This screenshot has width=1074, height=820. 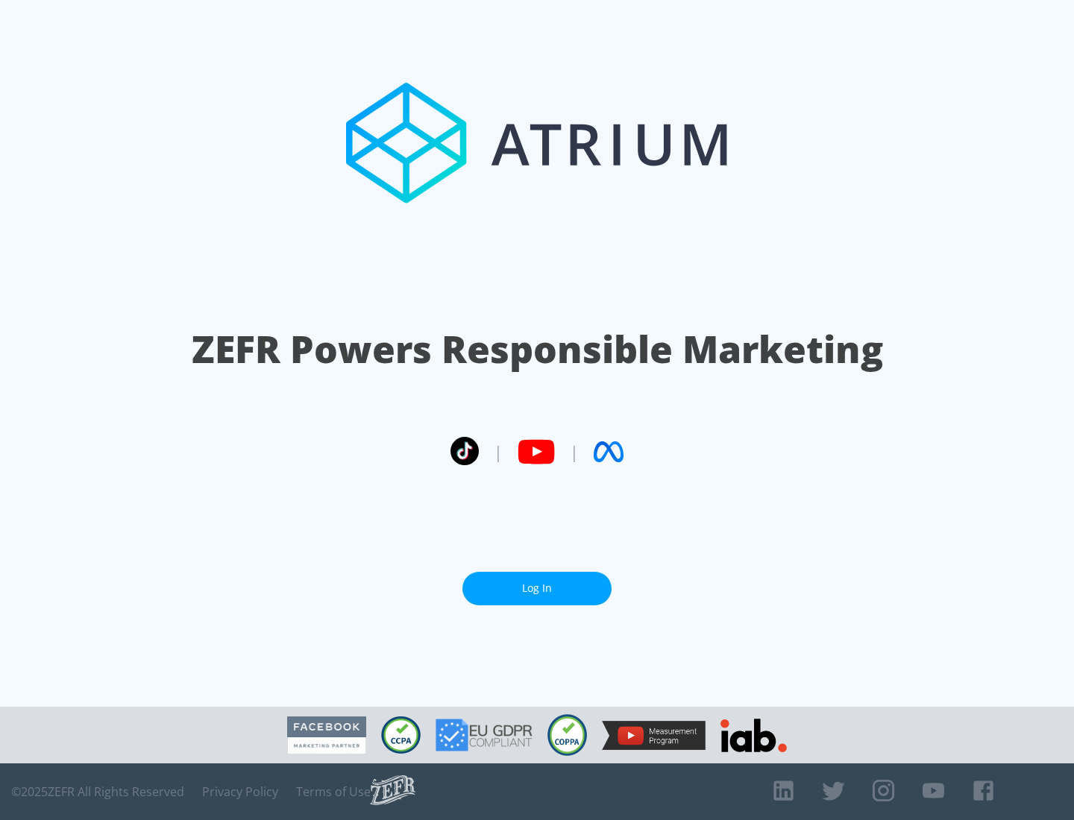 I want to click on img: COPPA Compliant, so click(x=567, y=735).